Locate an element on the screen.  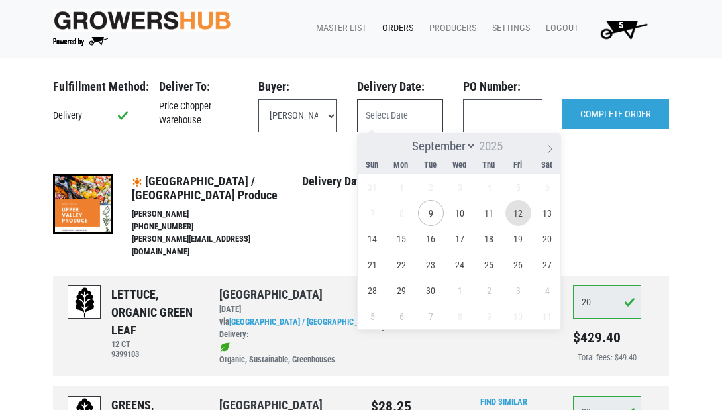
span: September 21, 2025 is located at coordinates (372, 264).